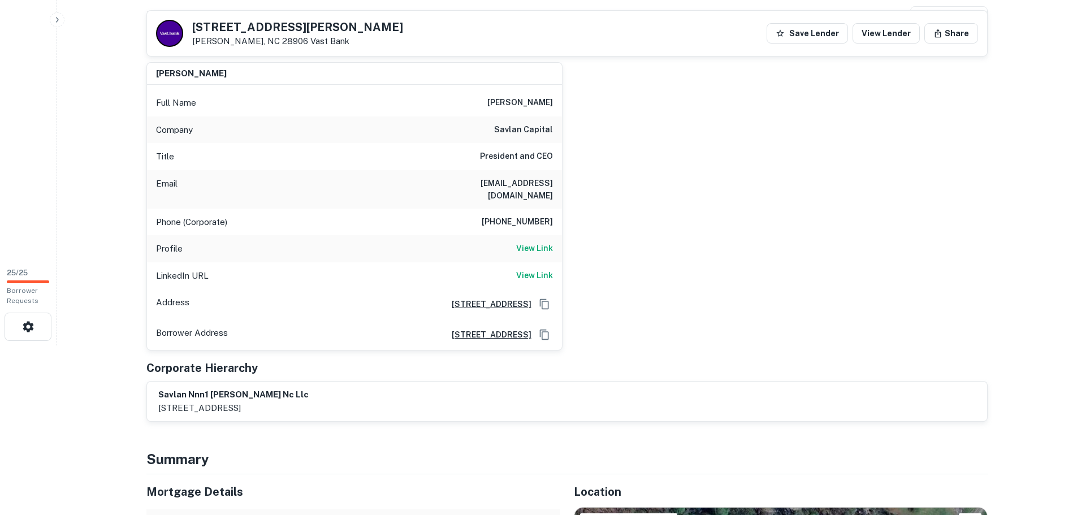  Describe the element at coordinates (192, 222) in the screenshot. I see `p: Phone (Corporate)` at that location.